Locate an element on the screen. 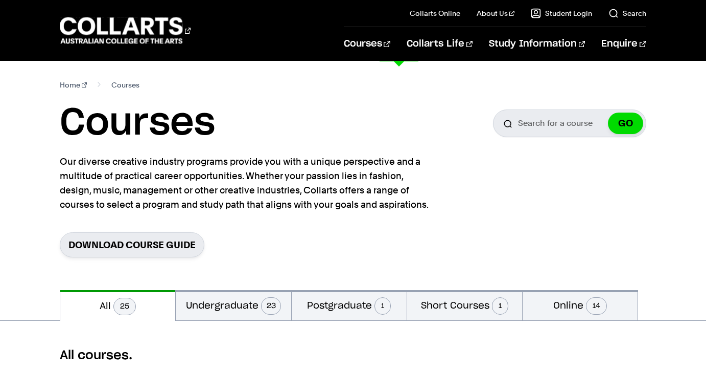  button: All25 is located at coordinates (118, 305).